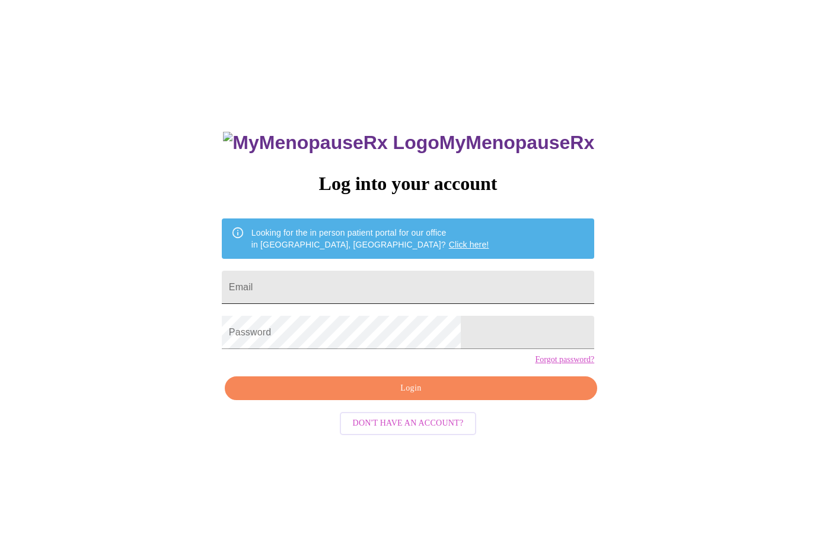 Image resolution: width=816 pixels, height=539 pixels. I want to click on button: Don't have an account?, so click(408, 423).